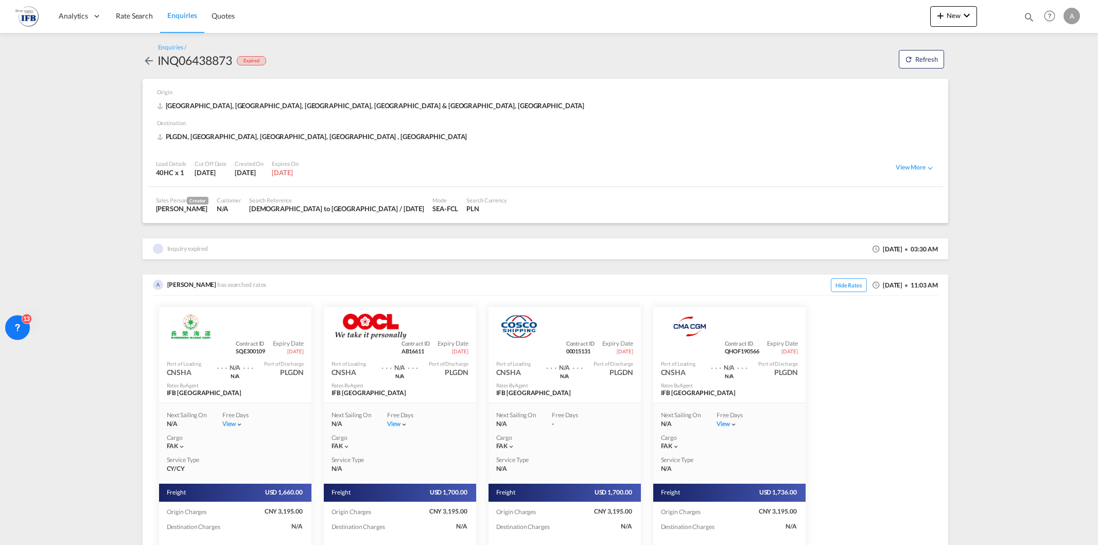 Image resolution: width=1098 pixels, height=545 pixels. What do you see at coordinates (176, 468) in the screenshot?
I see `span: CY/CY` at bounding box center [176, 468].